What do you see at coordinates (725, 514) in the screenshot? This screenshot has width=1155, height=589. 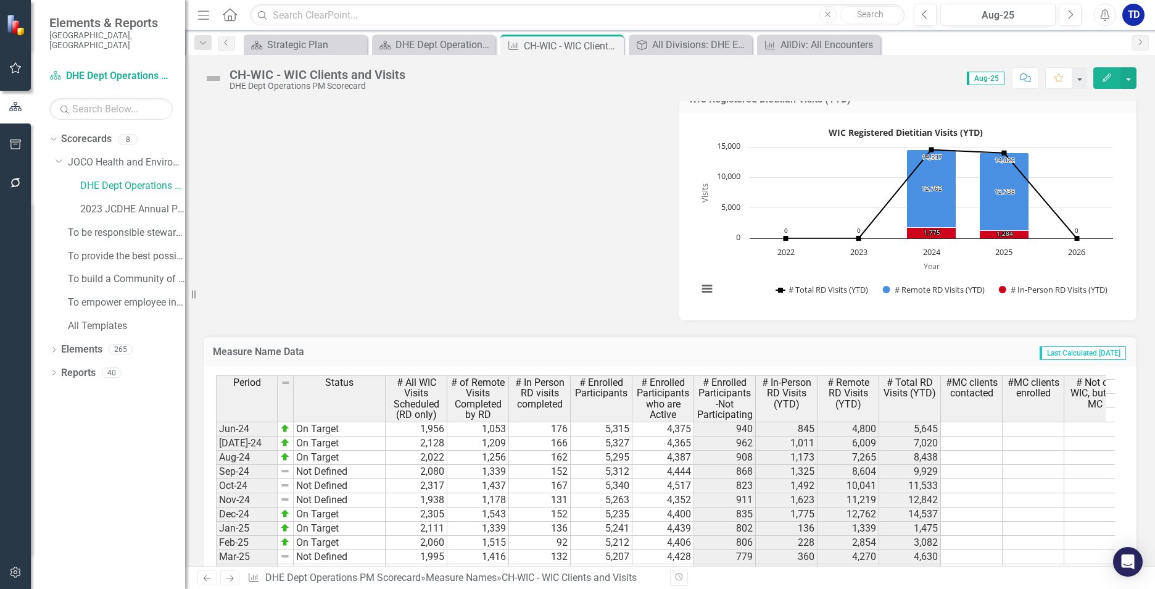 I see `td: 835` at bounding box center [725, 514].